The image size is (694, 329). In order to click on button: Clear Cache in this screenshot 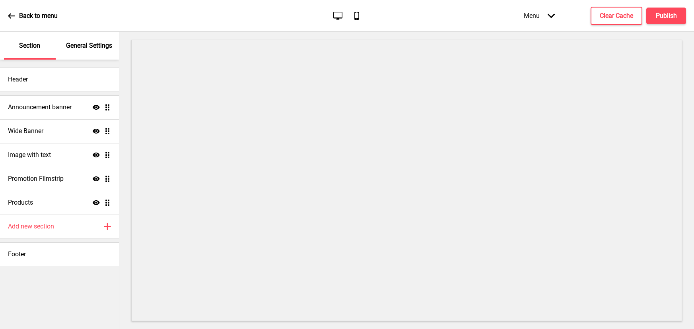, I will do `click(616, 16)`.